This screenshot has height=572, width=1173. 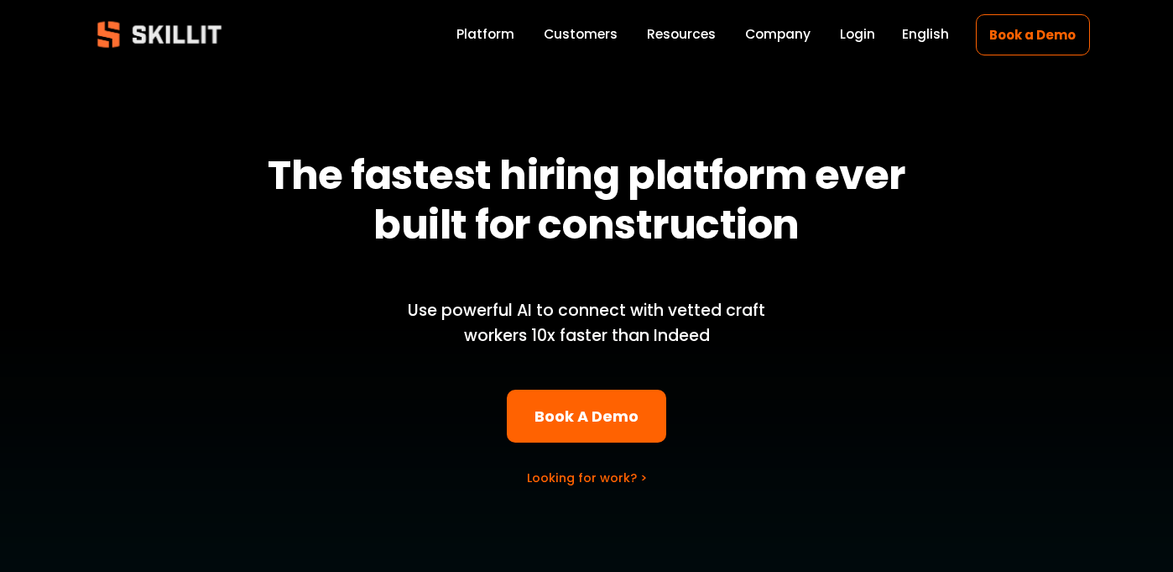 What do you see at coordinates (581, 34) in the screenshot?
I see `a: Customers` at bounding box center [581, 34].